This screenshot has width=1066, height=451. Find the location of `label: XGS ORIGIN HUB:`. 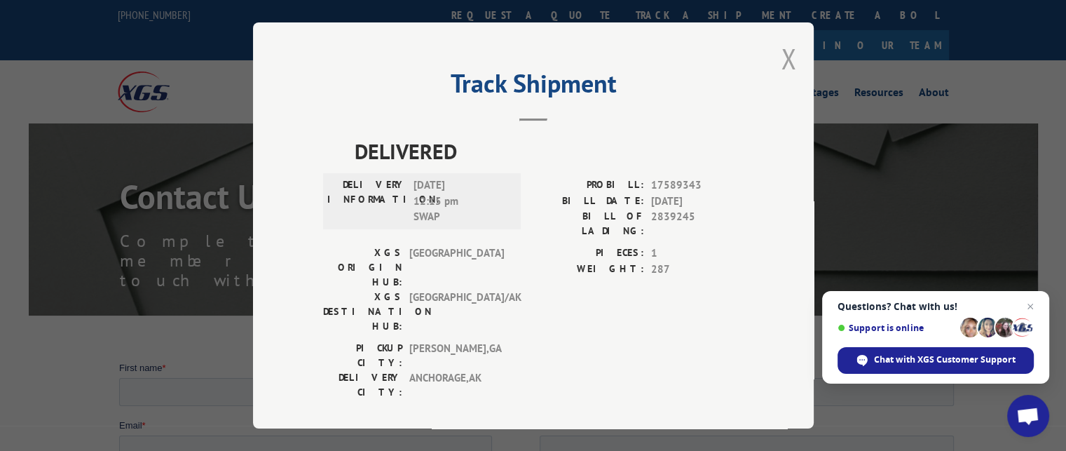

label: XGS ORIGIN HUB: is located at coordinates (362, 267).